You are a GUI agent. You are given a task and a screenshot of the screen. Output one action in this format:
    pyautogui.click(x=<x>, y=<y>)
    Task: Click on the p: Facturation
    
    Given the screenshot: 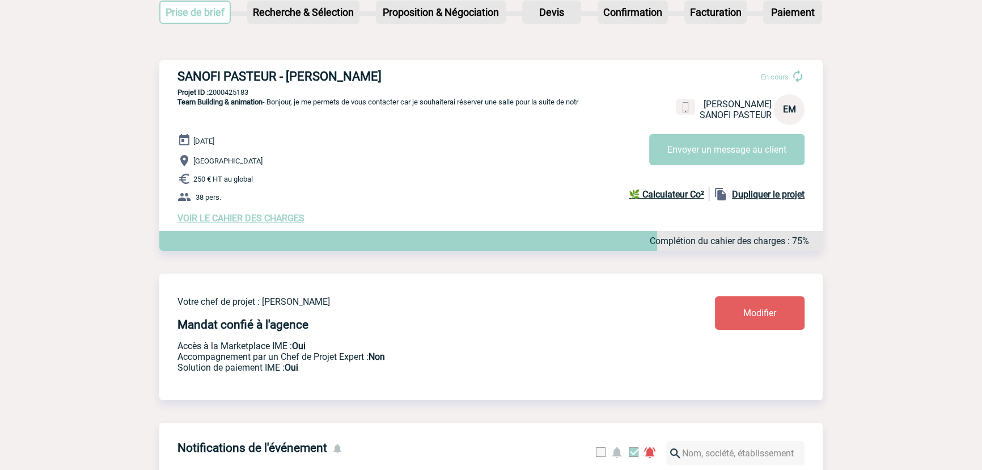 What is the action you would take?
    pyautogui.click(x=716, y=12)
    